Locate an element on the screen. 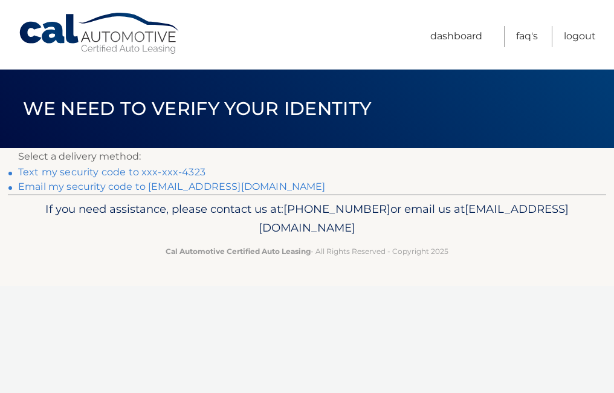 The height and width of the screenshot is (393, 614). a: Dashboard is located at coordinates (456, 36).